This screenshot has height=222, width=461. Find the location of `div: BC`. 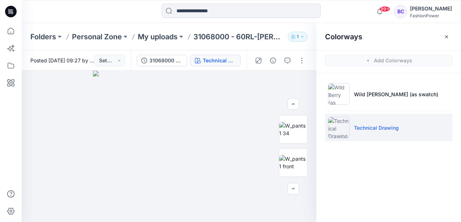

div: BC is located at coordinates (400, 12).